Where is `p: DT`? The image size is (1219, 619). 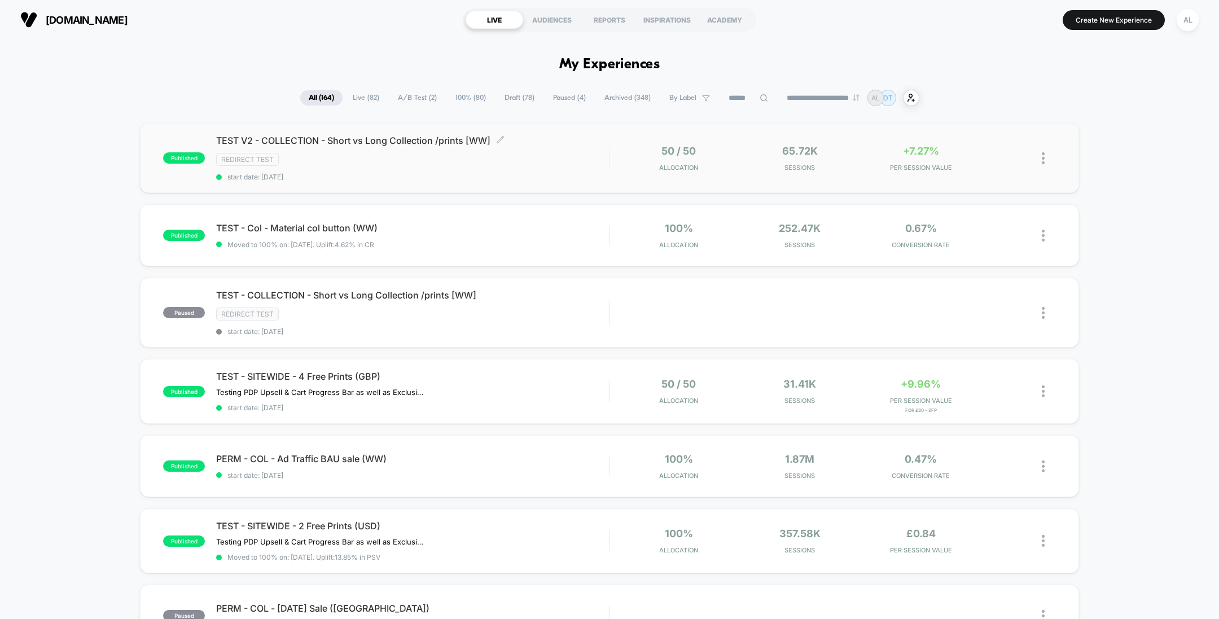
p: DT is located at coordinates (887, 98).